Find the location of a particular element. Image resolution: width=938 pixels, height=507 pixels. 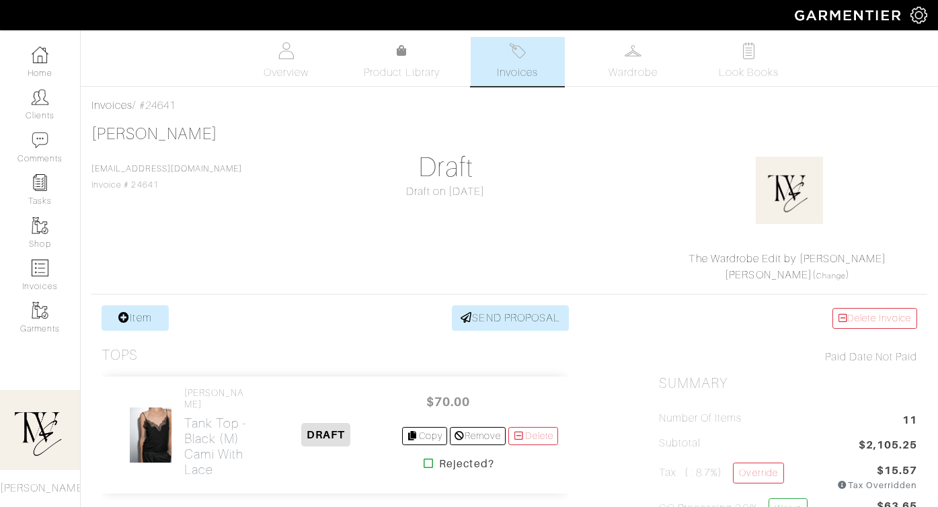

img: clients-icon-6bae9207a08558b7cb47a8932f037763ab4055f8c8b6bfacd5dc20c3e0201464.png is located at coordinates (40, 97).